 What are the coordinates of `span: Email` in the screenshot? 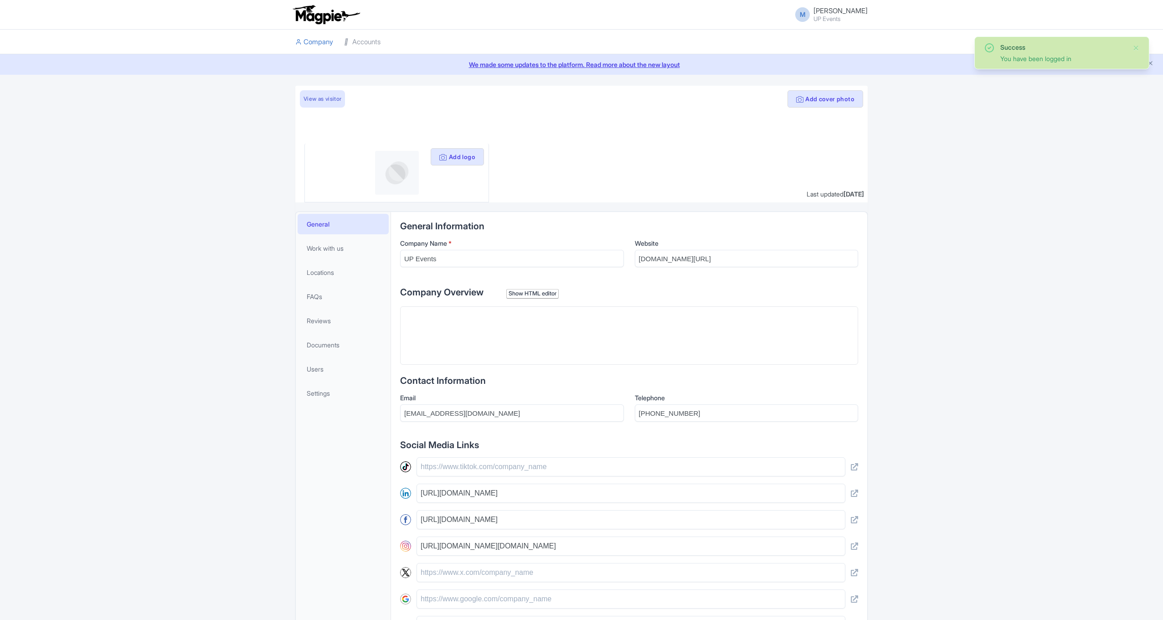 It's located at (408, 397).